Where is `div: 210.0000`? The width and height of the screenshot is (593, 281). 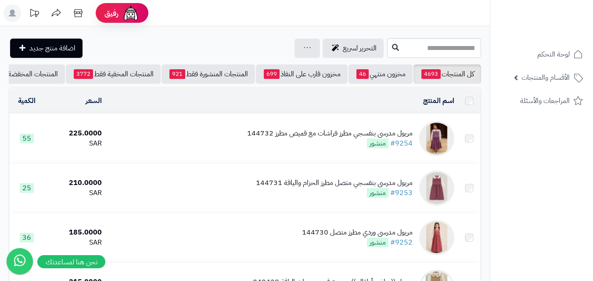
div: 210.0000 is located at coordinates (75, 183).